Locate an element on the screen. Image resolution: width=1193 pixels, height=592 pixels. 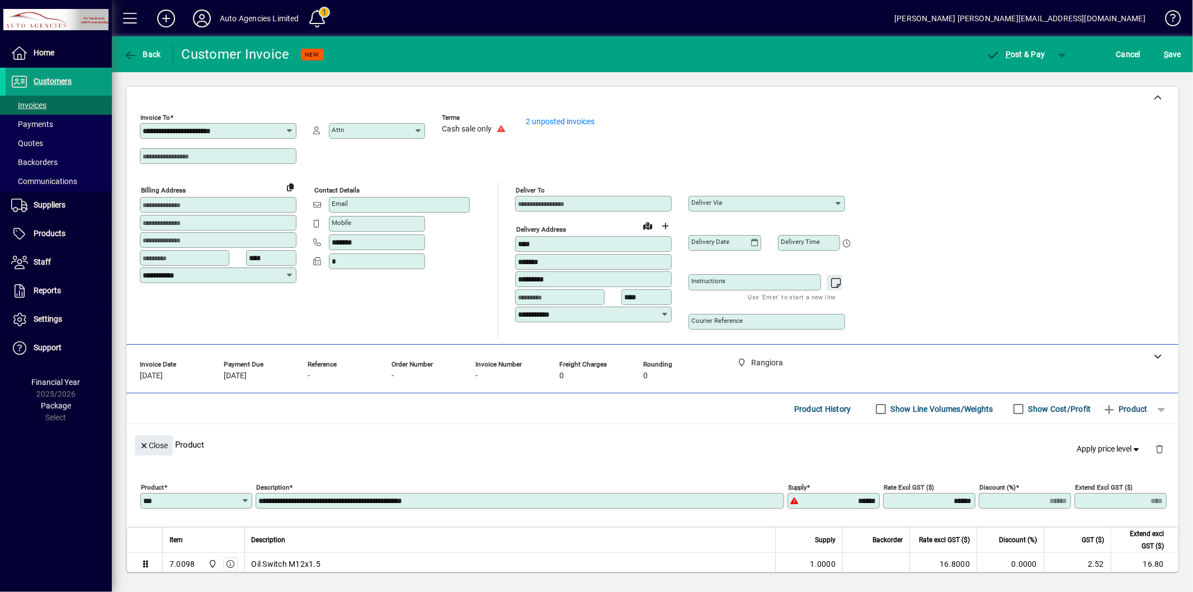
mat-label: Product is located at coordinates (152, 487).